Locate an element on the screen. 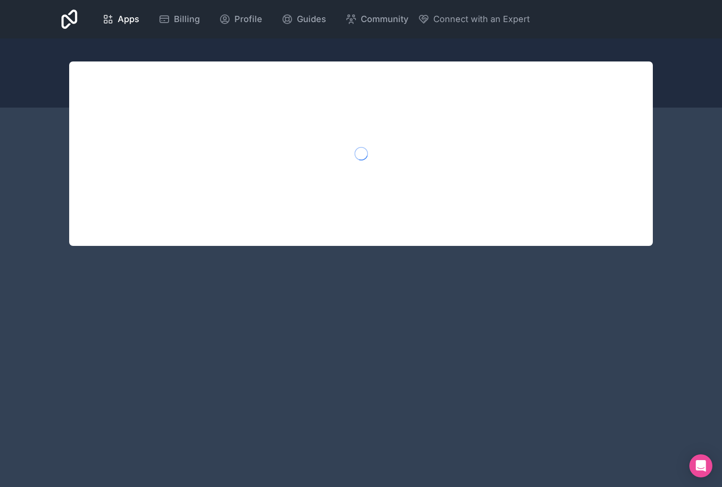  a: Apps is located at coordinates (121, 19).